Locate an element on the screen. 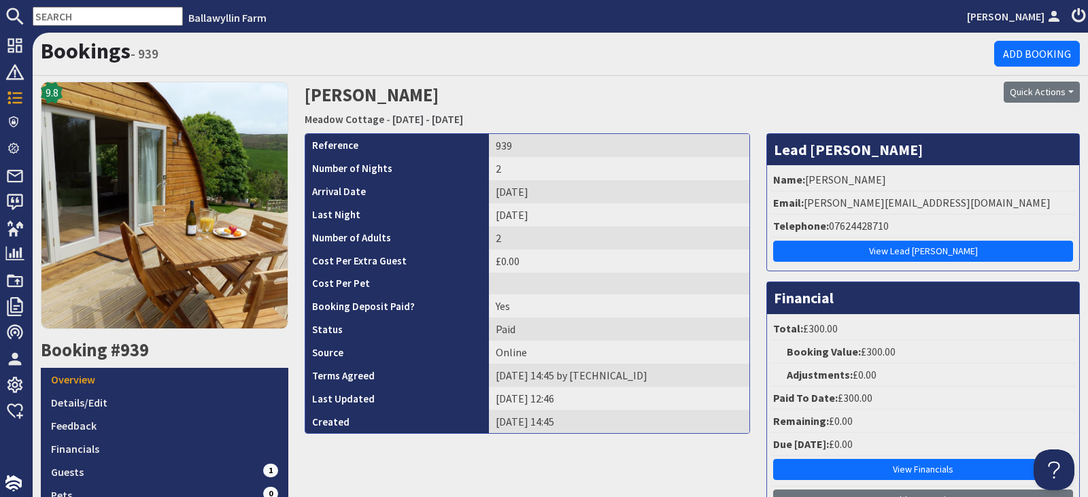 The width and height of the screenshot is (1088, 497). a: View Financials is located at coordinates (923, 469).